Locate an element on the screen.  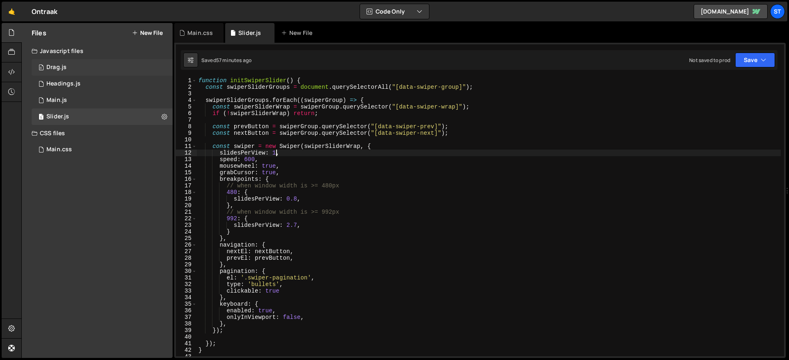
div: 25 is located at coordinates (186, 238).